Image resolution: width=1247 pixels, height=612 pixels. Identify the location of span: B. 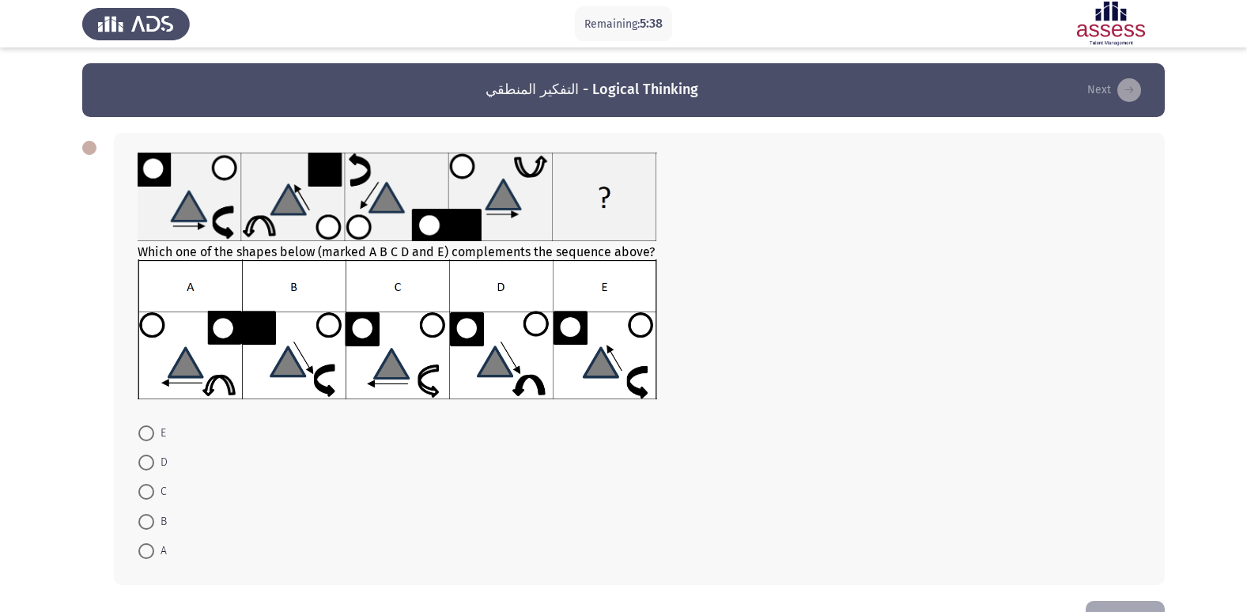
(161, 522).